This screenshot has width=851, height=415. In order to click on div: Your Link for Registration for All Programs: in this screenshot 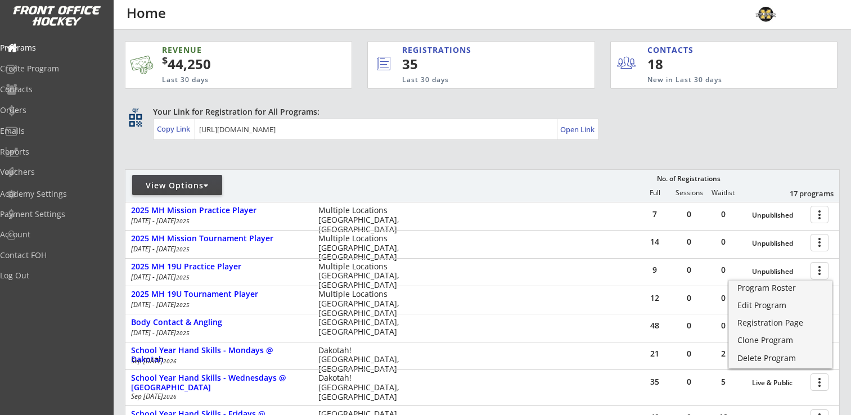, I will do `click(479, 112)`.